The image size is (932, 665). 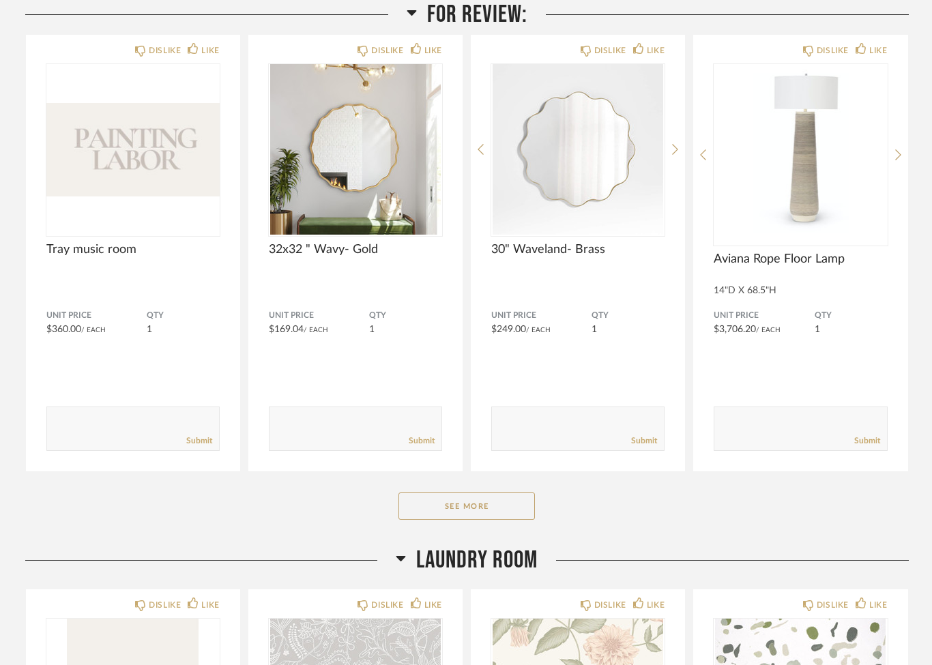 I want to click on div: 0, so click(x=801, y=150).